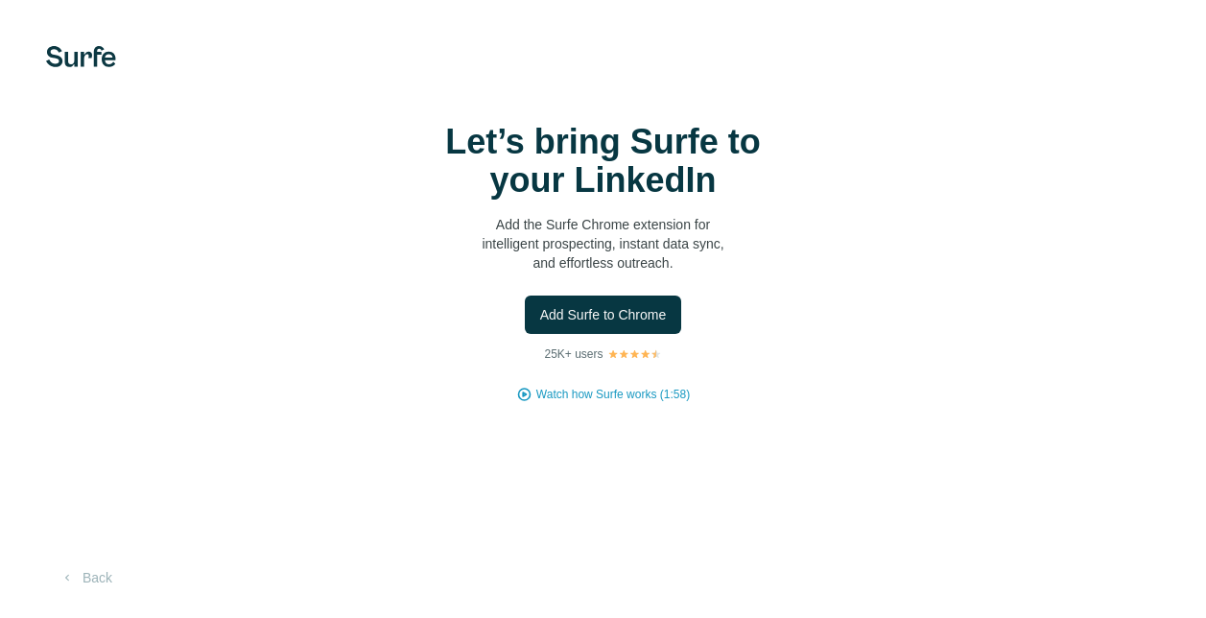 The image size is (1206, 618). I want to click on p: Add the Surfe Chrome extension for intelligent prospecting, instant data sync, and effortless out..., so click(604, 244).